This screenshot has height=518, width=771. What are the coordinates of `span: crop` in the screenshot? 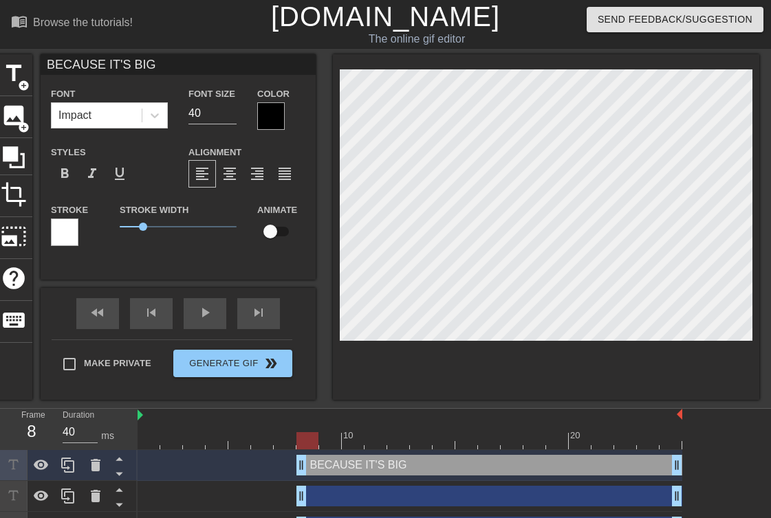 It's located at (14, 195).